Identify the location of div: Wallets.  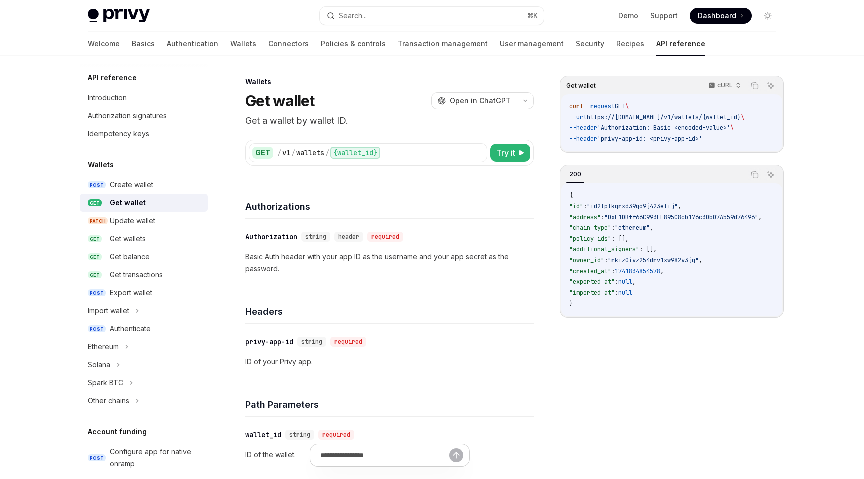
(390, 82).